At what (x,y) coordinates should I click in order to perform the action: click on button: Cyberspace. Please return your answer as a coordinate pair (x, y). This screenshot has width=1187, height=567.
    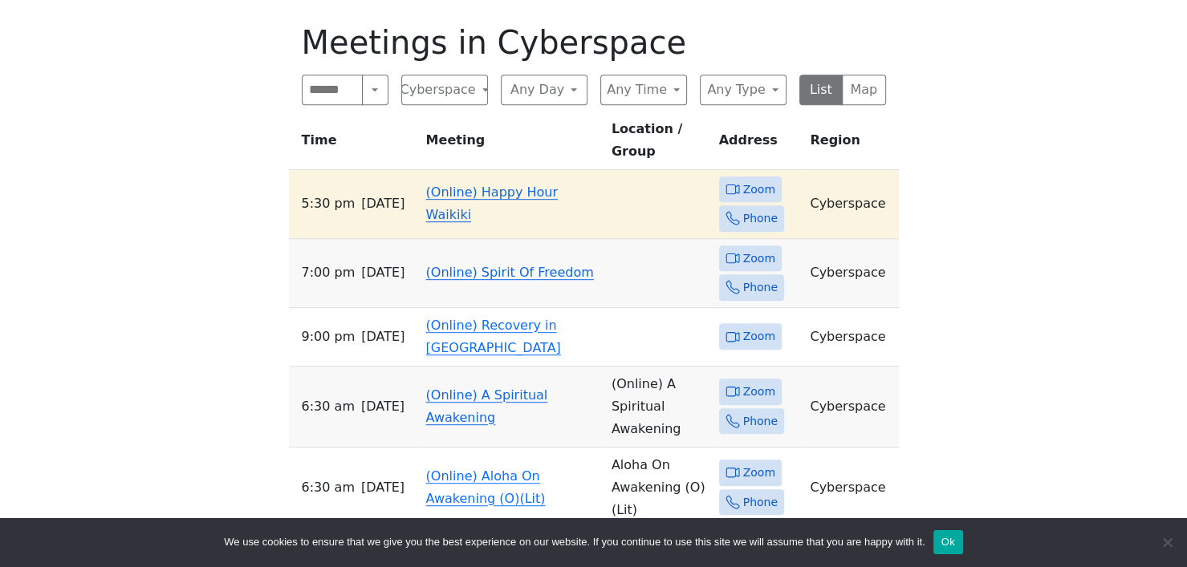
    Looking at the image, I should click on (444, 90).